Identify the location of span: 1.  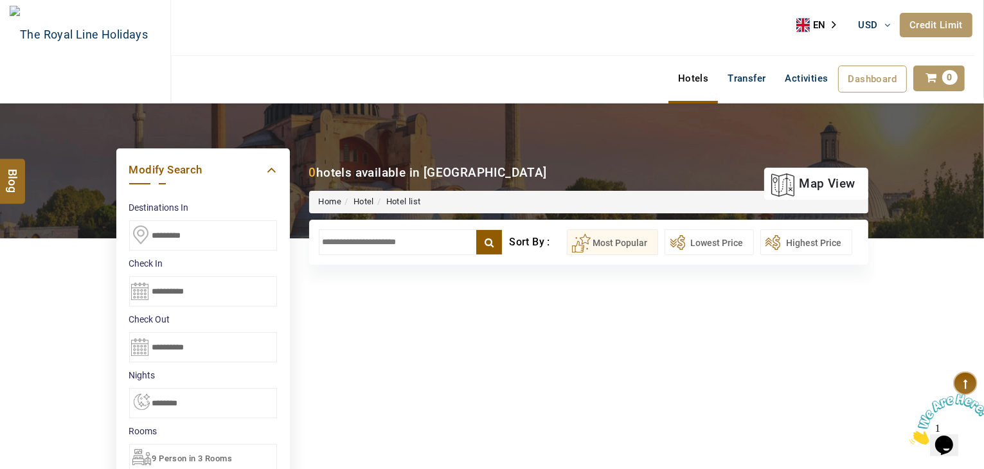
(8, 10).